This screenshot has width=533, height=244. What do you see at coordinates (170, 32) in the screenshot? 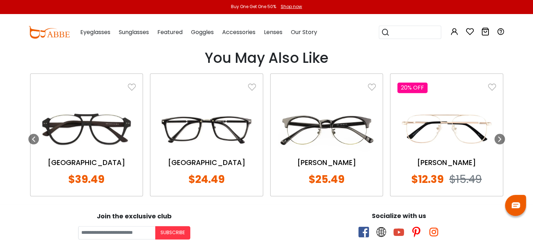
I see `span: Featured` at bounding box center [170, 32].